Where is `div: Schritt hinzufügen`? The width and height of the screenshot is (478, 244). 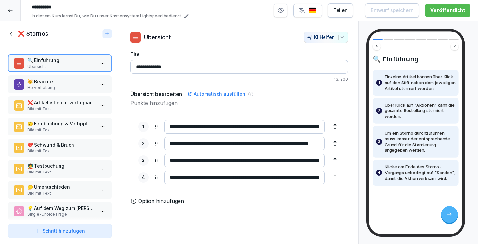
div: Schritt hinzufügen is located at coordinates (60, 231).